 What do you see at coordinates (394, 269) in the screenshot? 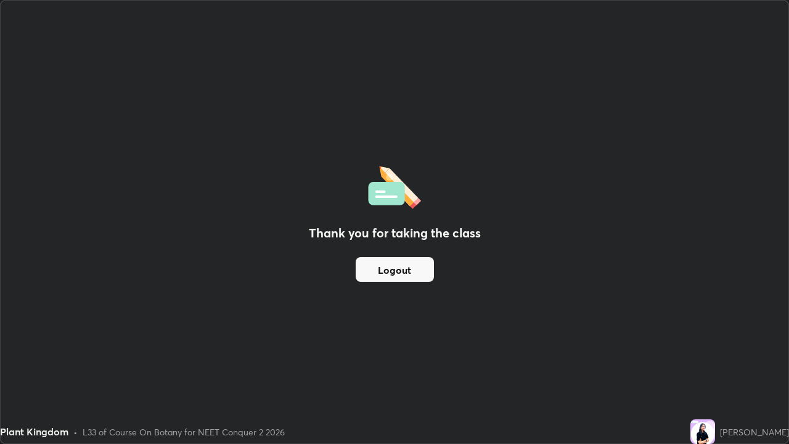
I see `button: Logout` at bounding box center [394, 269].